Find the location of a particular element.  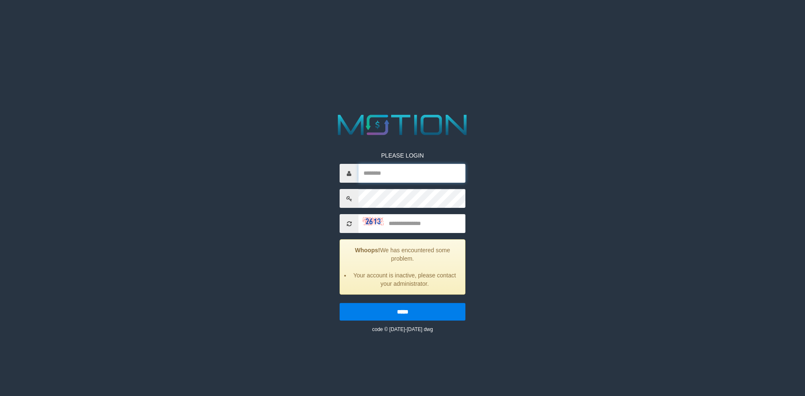

strong: Whoops! is located at coordinates (368, 250).